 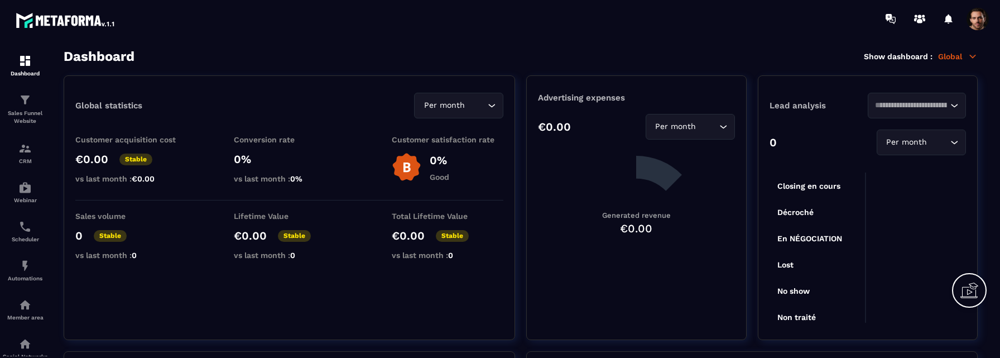 What do you see at coordinates (958, 56) in the screenshot?
I see `p: Global` at bounding box center [958, 56].